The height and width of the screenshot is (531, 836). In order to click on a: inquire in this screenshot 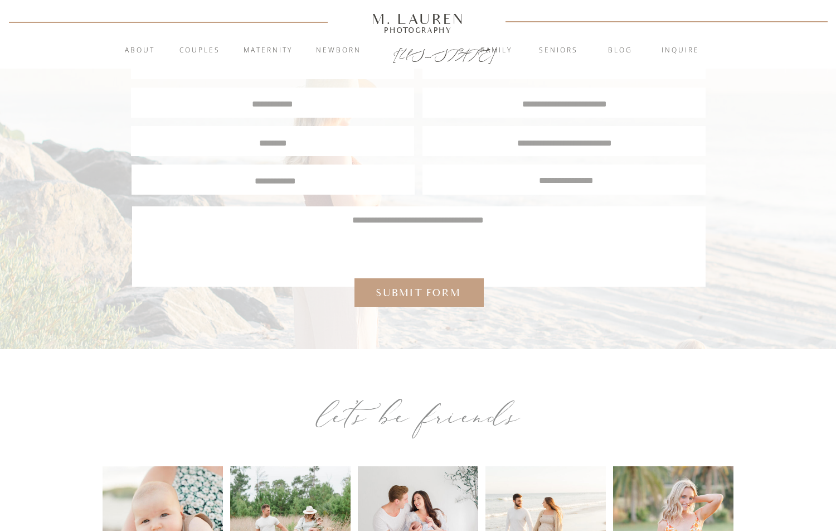, I will do `click(681, 51)`.